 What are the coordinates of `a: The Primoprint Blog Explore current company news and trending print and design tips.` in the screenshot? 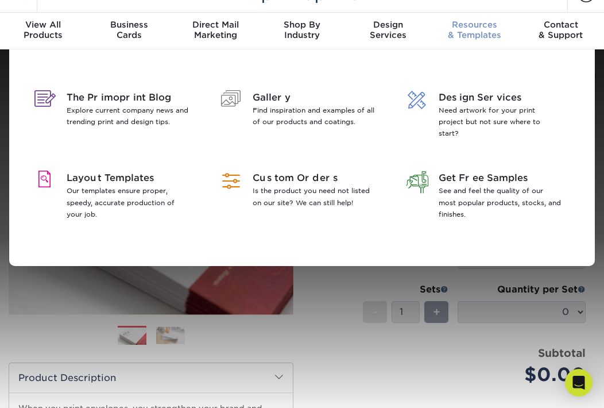 It's located at (116, 111).